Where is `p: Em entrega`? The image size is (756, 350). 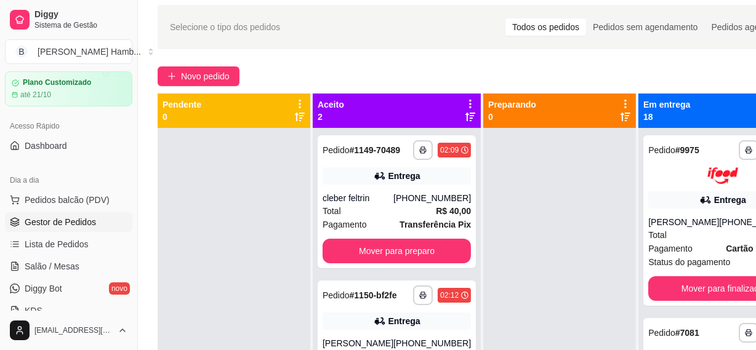
p: Em entrega is located at coordinates (667, 105).